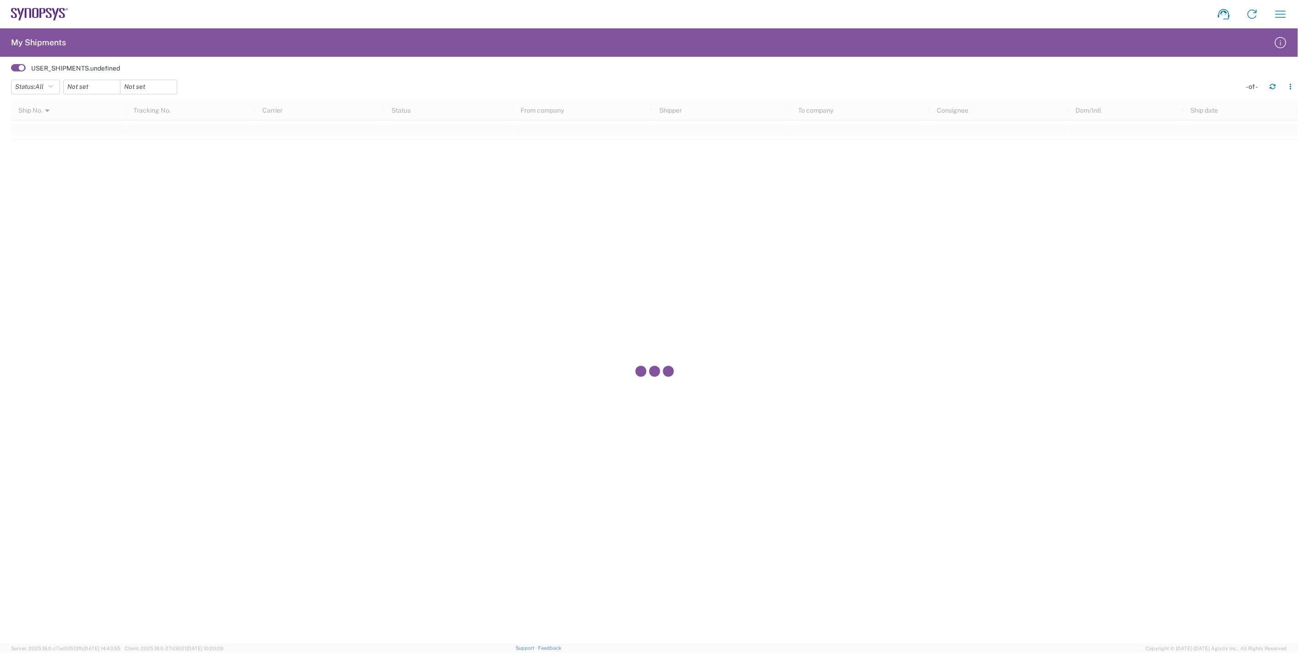 The image size is (1298, 653). I want to click on a: Support, so click(527, 648).